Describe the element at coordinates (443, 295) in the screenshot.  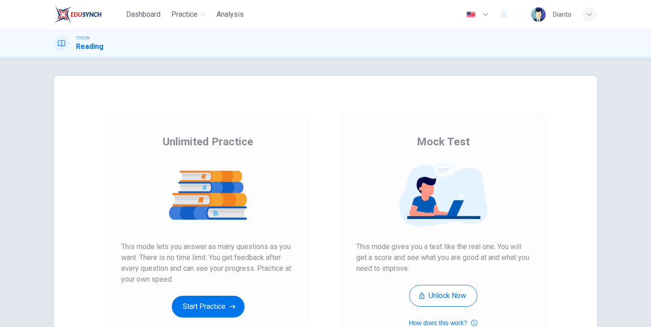
I see `button: Unlock Now` at that location.